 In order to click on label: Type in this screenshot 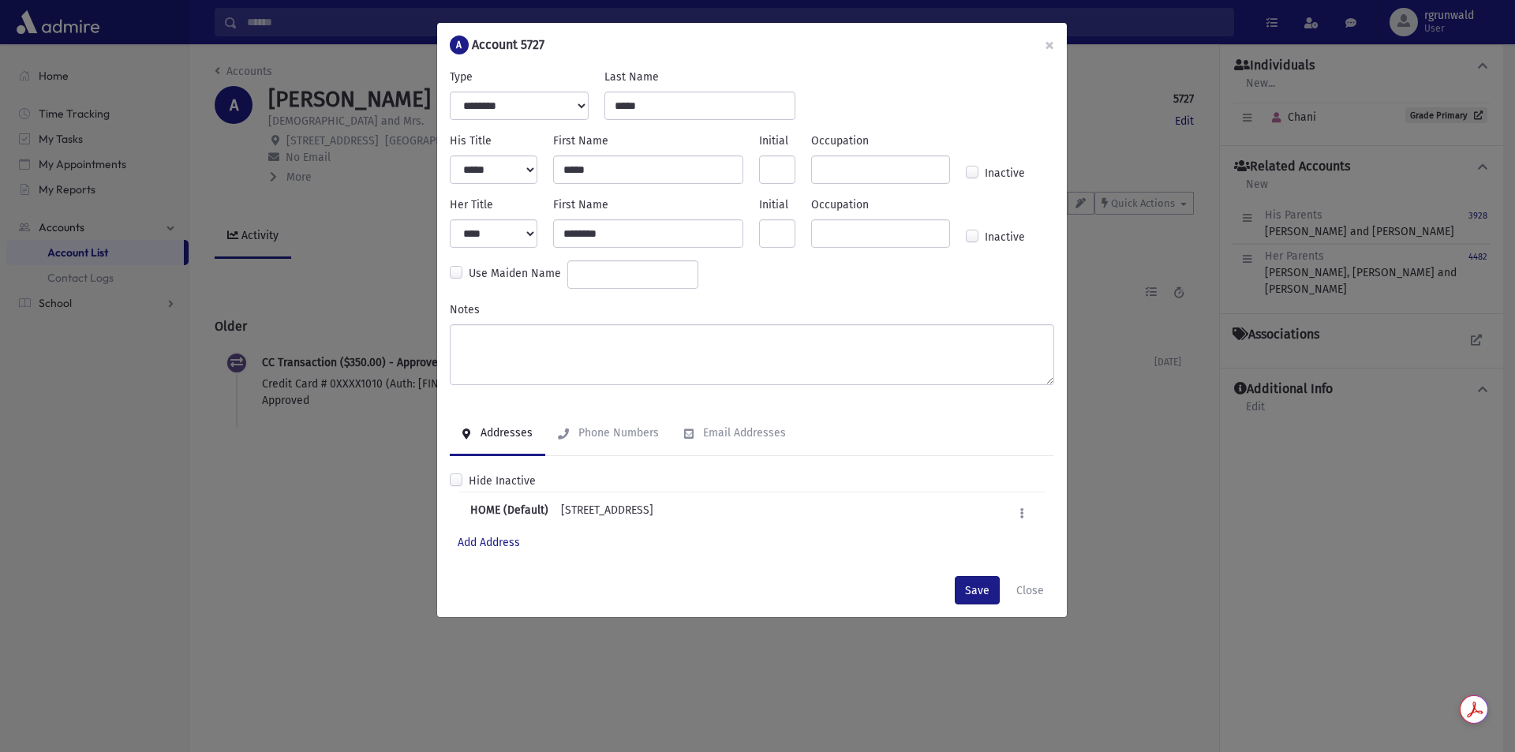, I will do `click(461, 77)`.